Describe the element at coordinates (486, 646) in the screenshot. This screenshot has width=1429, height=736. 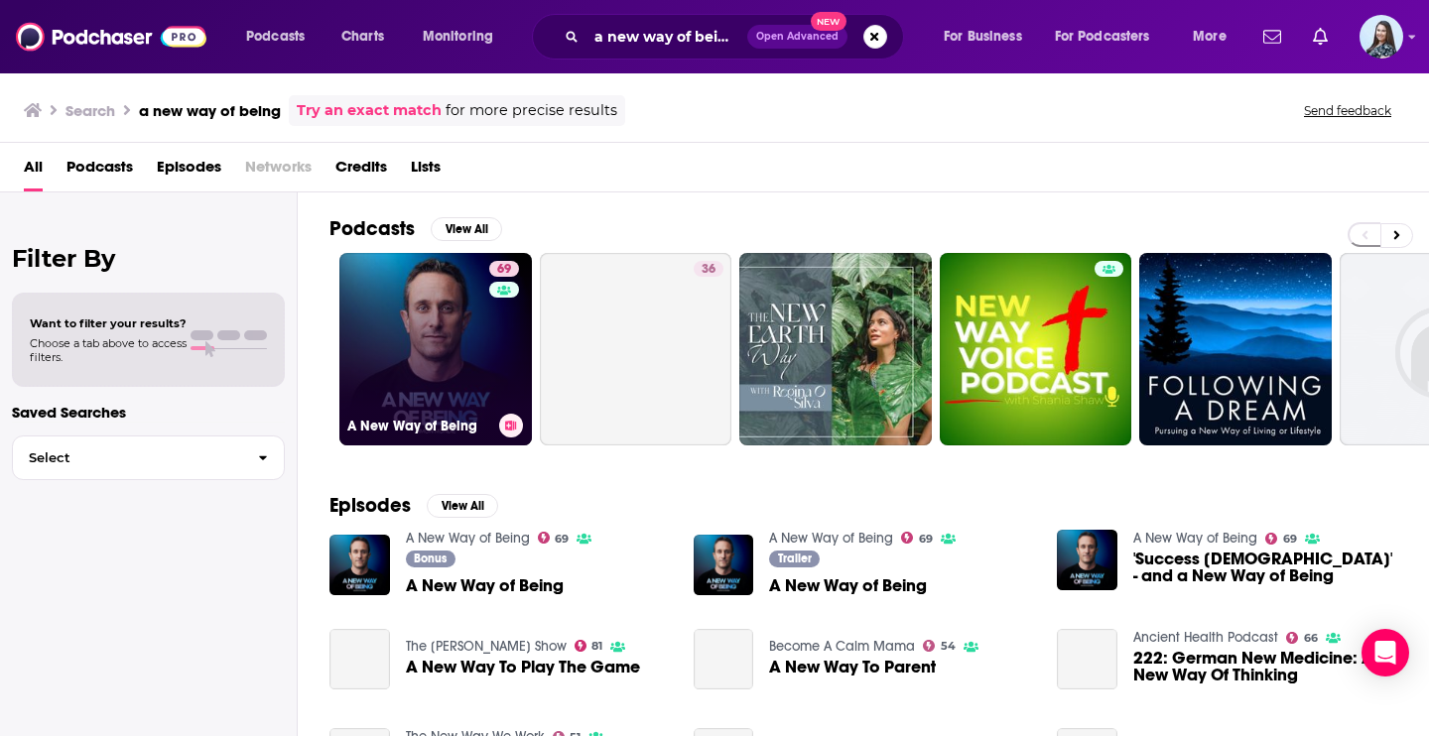
I see `a: The Russell Brunson Show` at that location.